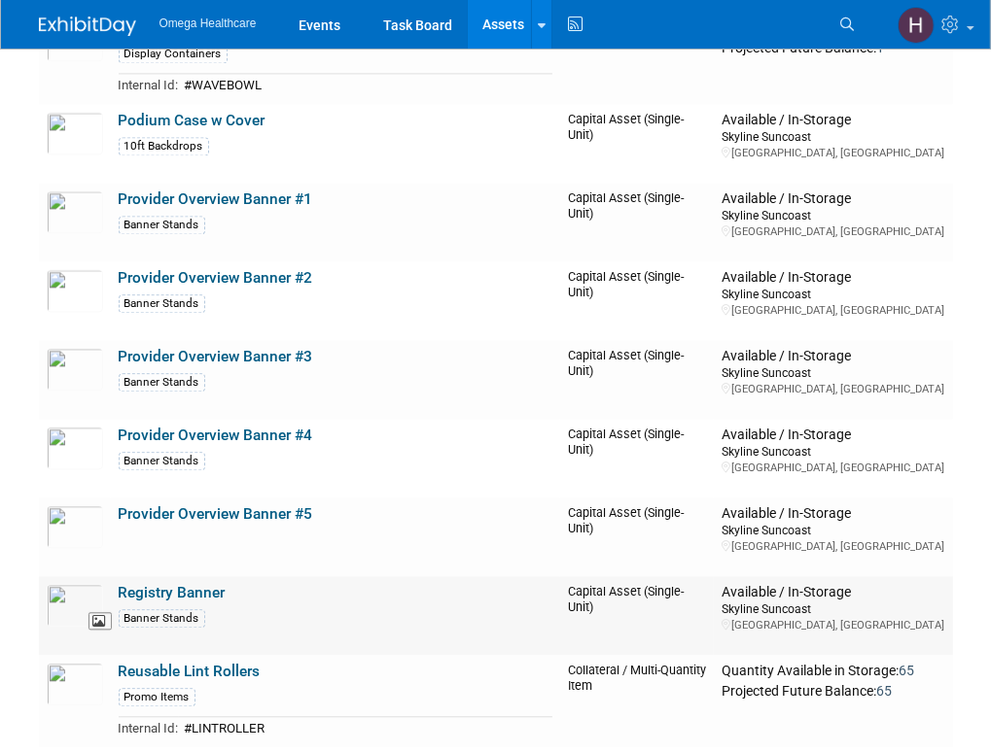  I want to click on a: Registry Banner, so click(172, 593).